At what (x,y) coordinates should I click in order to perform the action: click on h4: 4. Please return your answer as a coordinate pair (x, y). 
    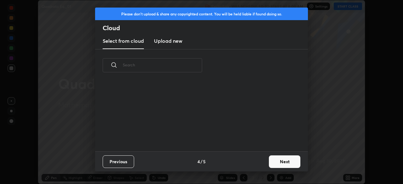
    Looking at the image, I should click on (198, 161).